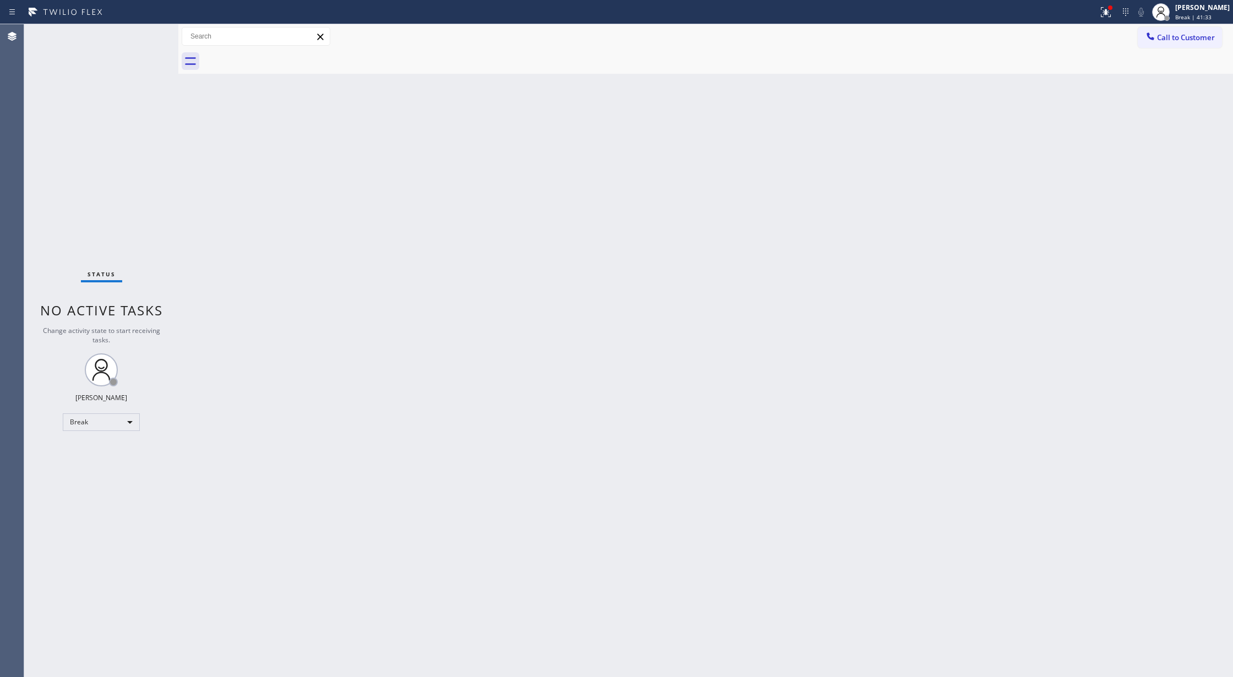 This screenshot has width=1233, height=677. I want to click on span: Call to Customer, so click(1185, 37).